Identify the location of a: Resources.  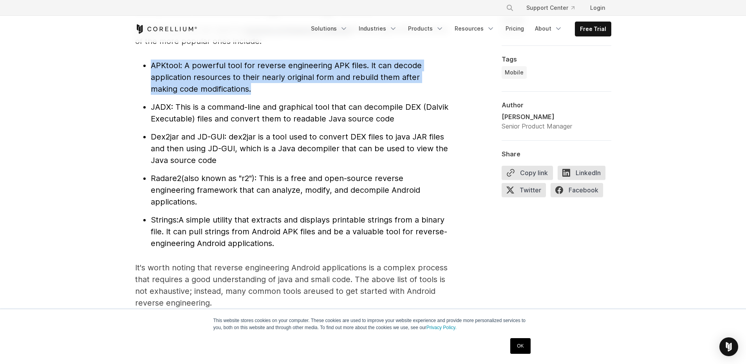
(475, 29).